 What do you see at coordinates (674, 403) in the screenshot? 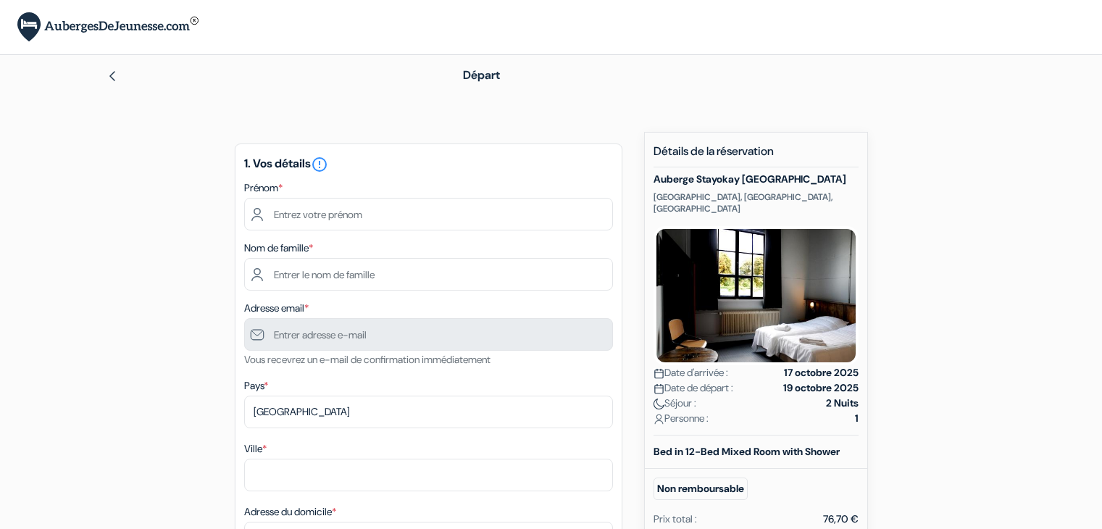
I see `span: Séjour :` at bounding box center [674, 403].